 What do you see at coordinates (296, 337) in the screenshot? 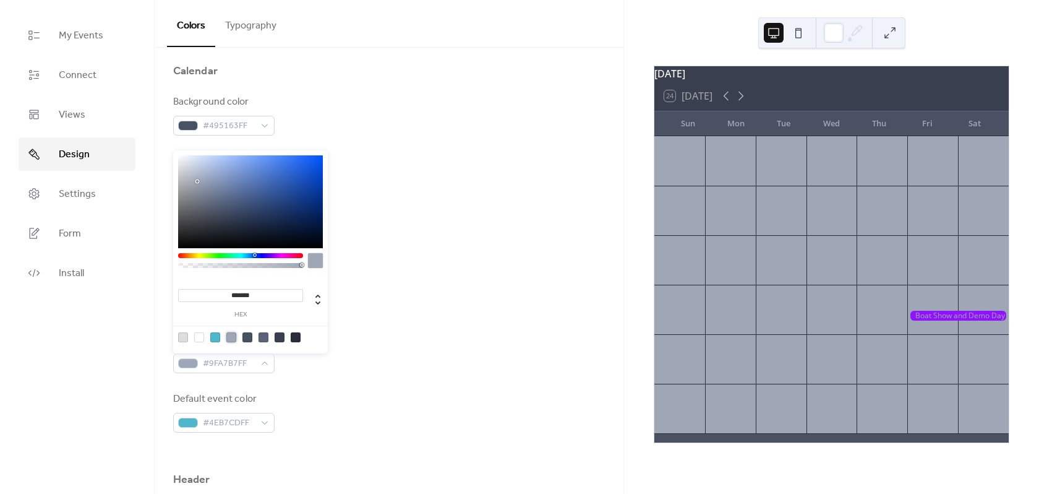
I see `div: rgb(41, 45, 57)` at bounding box center [296, 337].